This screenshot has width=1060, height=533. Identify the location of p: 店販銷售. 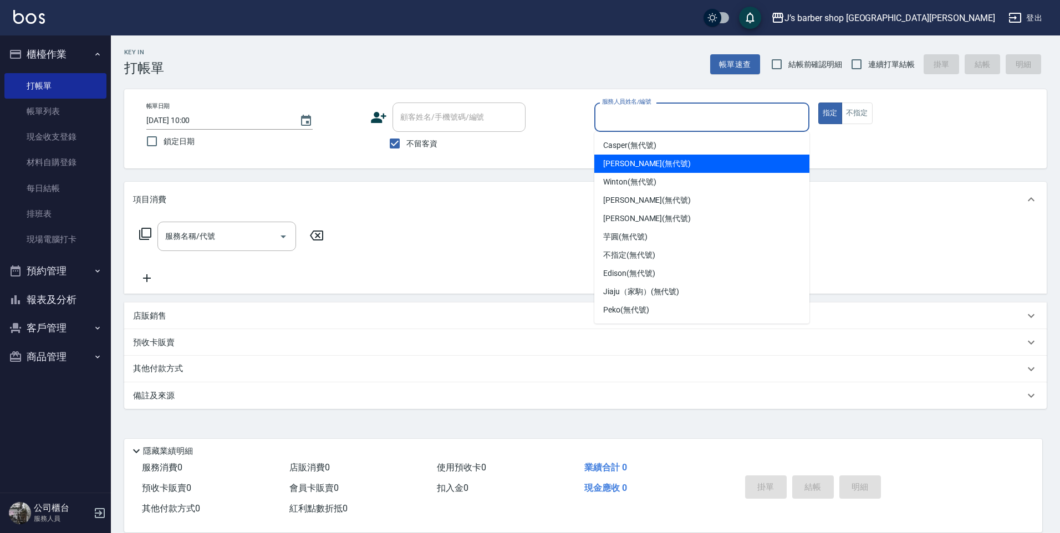
(150, 316).